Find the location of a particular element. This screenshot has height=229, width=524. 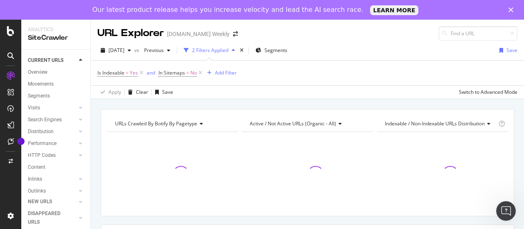

div: Close is located at coordinates (512, 10).